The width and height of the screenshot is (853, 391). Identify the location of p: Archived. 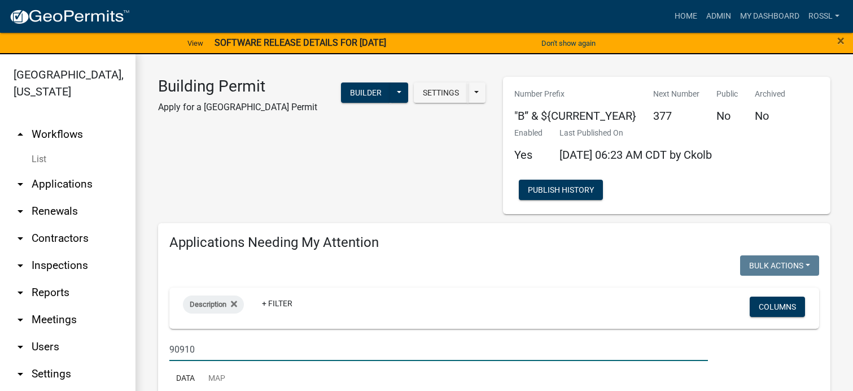
(770, 94).